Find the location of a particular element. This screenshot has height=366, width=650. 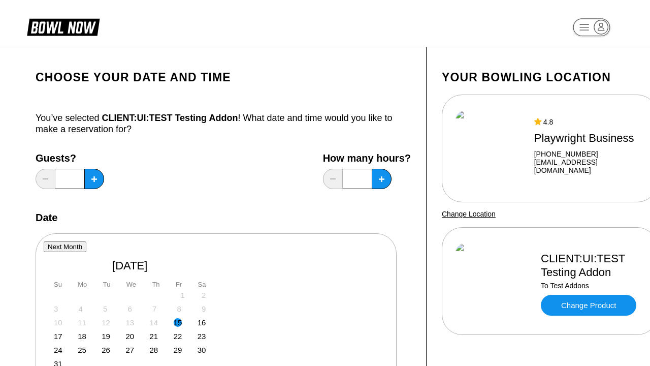

div: Mo is located at coordinates (82, 284).